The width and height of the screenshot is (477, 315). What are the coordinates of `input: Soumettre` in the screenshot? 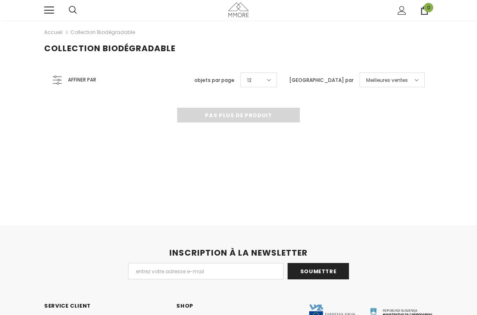 It's located at (318, 271).